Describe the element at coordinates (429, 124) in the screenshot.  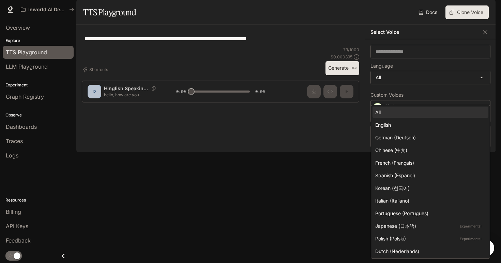
I see `div: English` at that location.